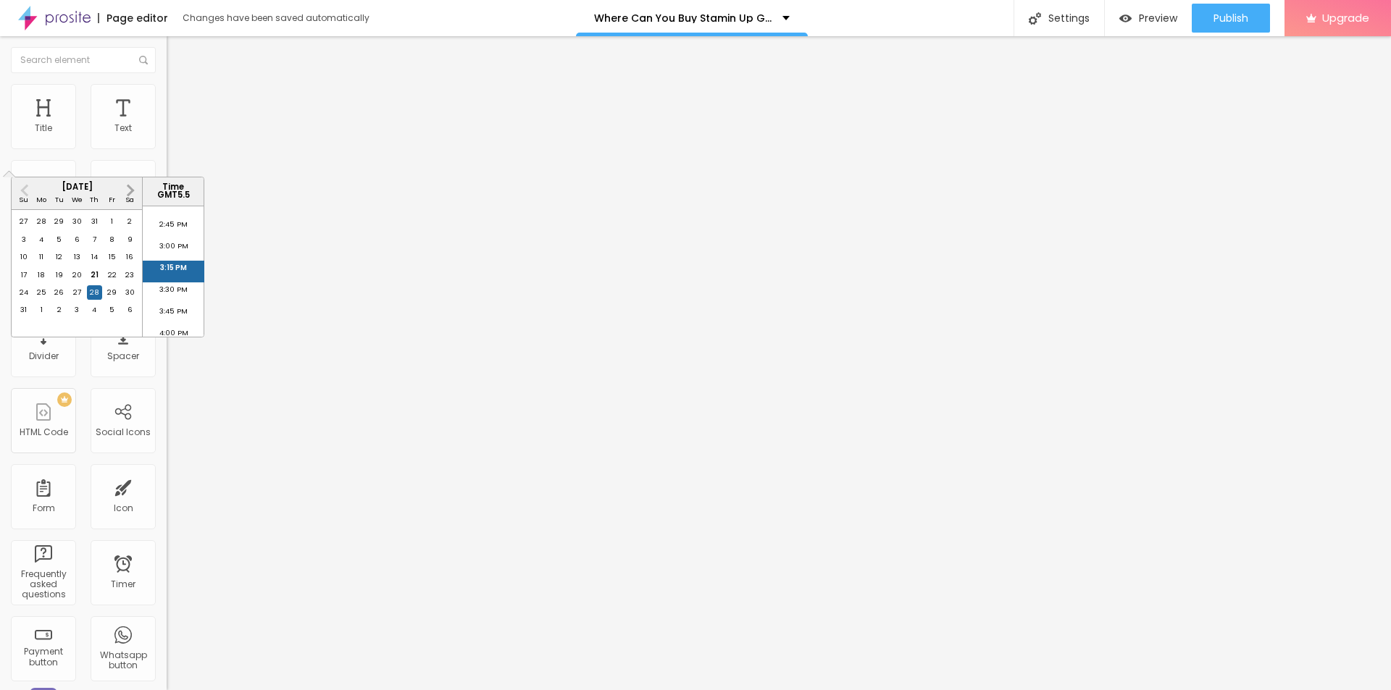 The width and height of the screenshot is (1391, 690). Describe the element at coordinates (276, 18) in the screenshot. I see `div: Changes have been saved automatically` at that location.